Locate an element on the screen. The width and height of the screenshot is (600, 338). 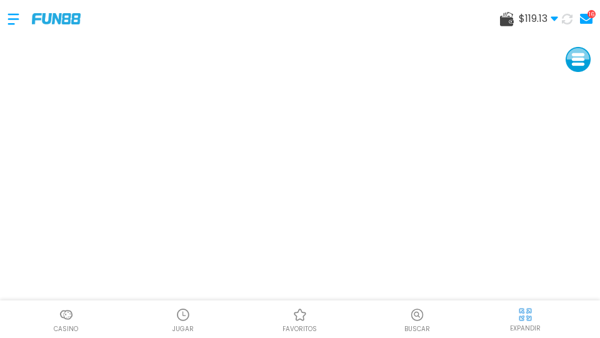
img: Casino Jugar is located at coordinates (183, 315).